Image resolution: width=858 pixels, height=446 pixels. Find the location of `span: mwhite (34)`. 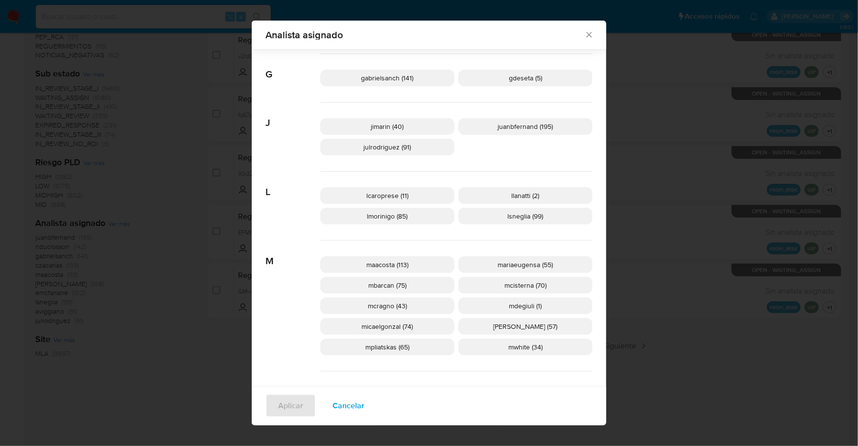

span: mwhite (34) is located at coordinates (526, 347).